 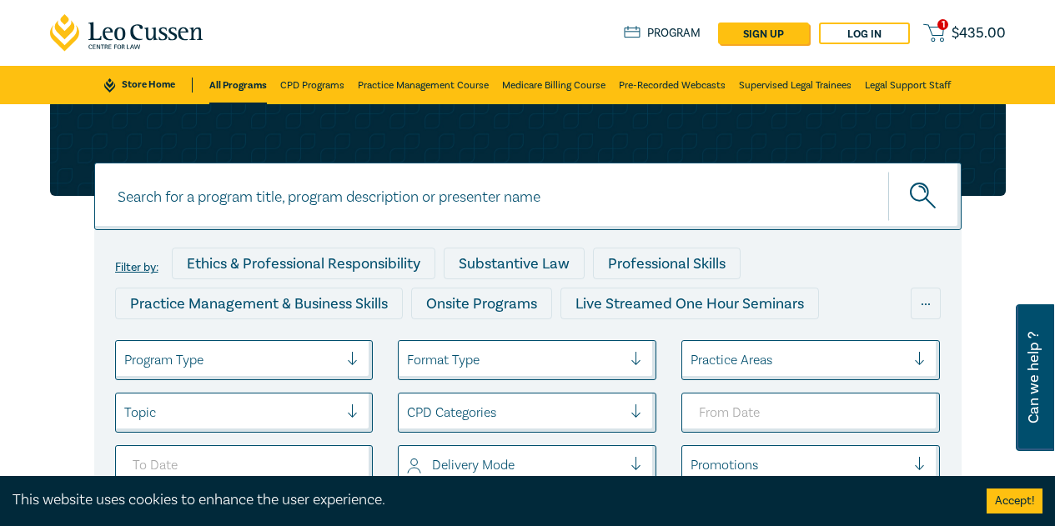 What do you see at coordinates (666, 264) in the screenshot?
I see `div: Professional Skills` at bounding box center [666, 264].